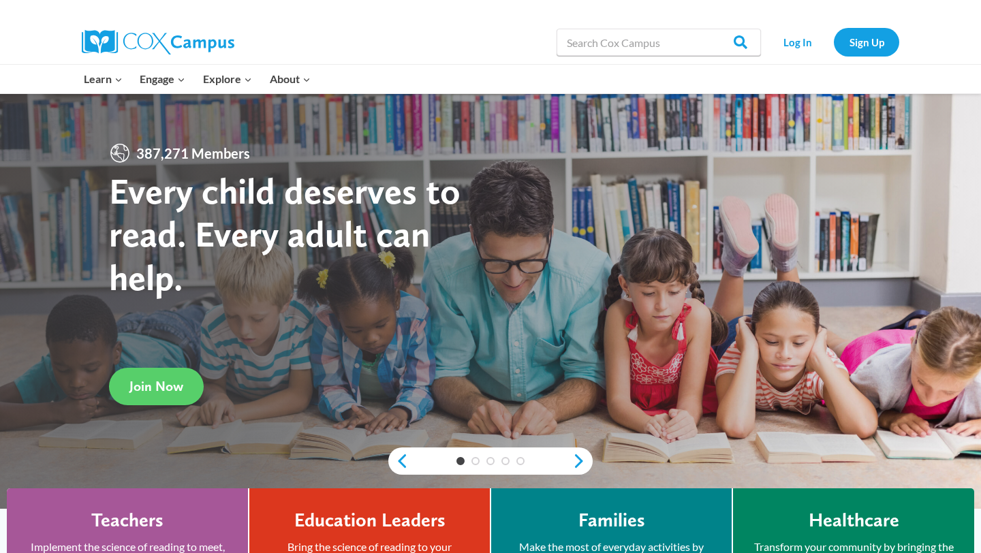 The height and width of the screenshot is (553, 981). What do you see at coordinates (475, 461) in the screenshot?
I see `a: 2` at bounding box center [475, 461].